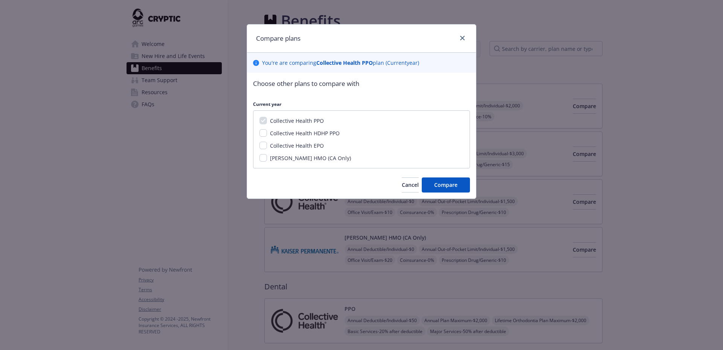  What do you see at coordinates (305, 133) in the screenshot?
I see `span: Collective Health HDHP PPO` at bounding box center [305, 133].